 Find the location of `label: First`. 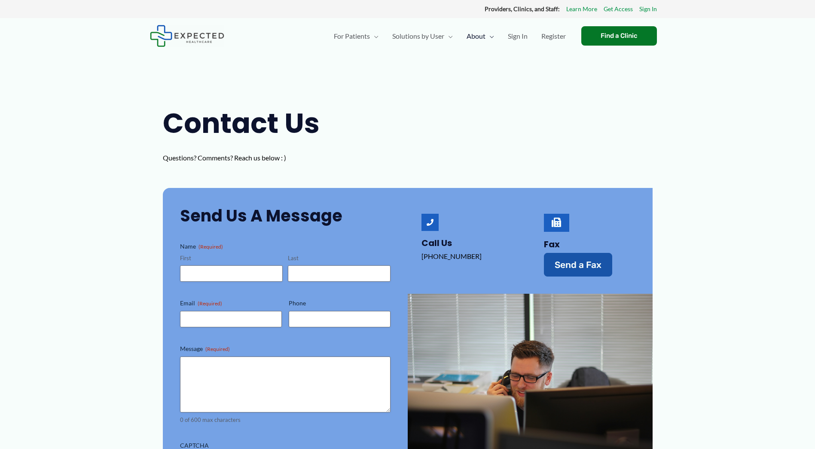

label: First is located at coordinates (231, 258).